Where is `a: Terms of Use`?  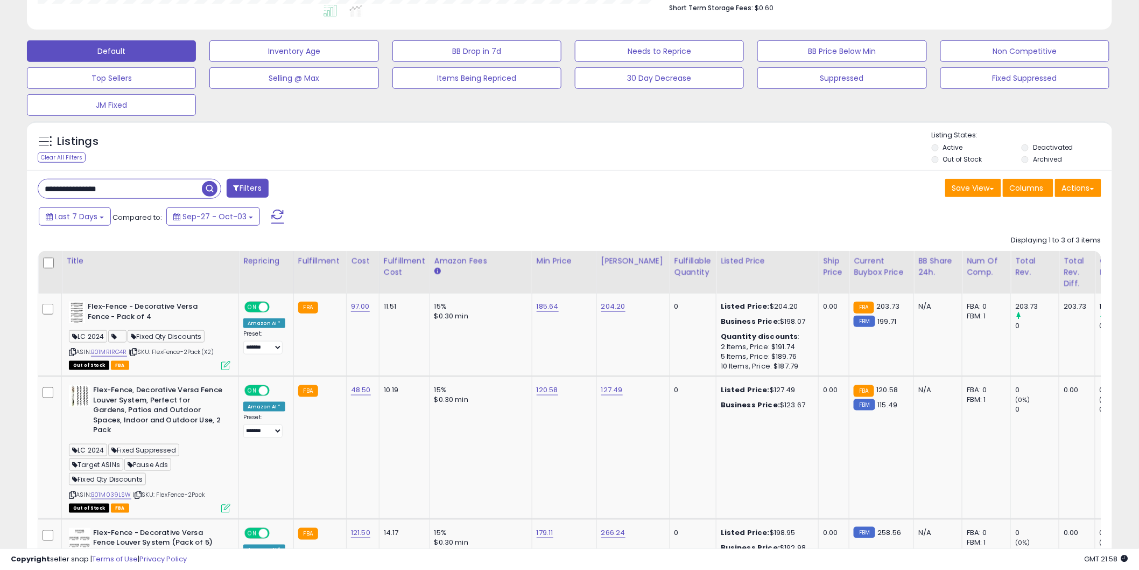
a: Terms of Use is located at coordinates (115, 558).